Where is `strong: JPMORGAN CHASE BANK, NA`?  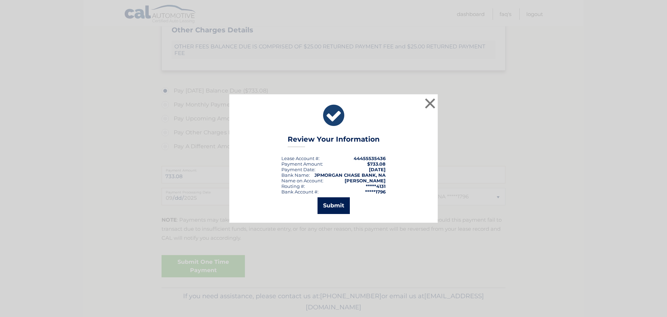
strong: JPMORGAN CHASE BANK, NA is located at coordinates (350, 175).